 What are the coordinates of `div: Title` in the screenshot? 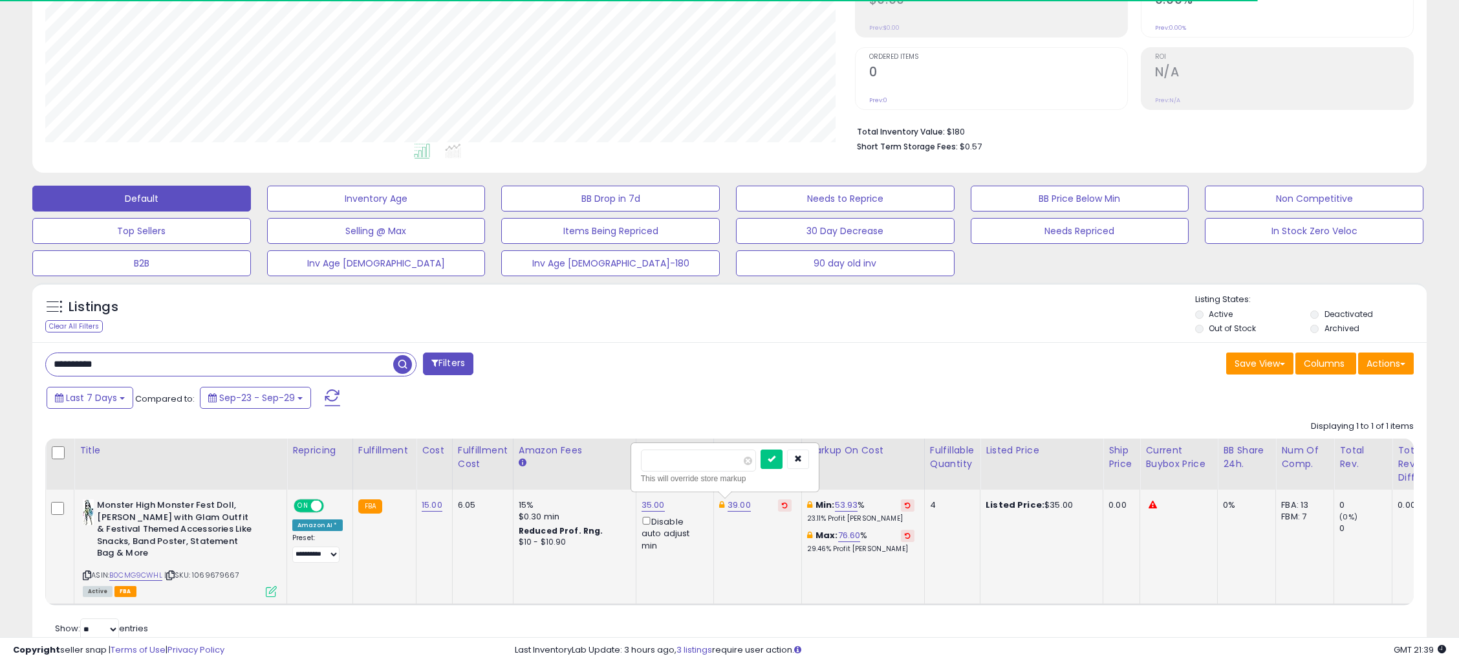 It's located at (180, 450).